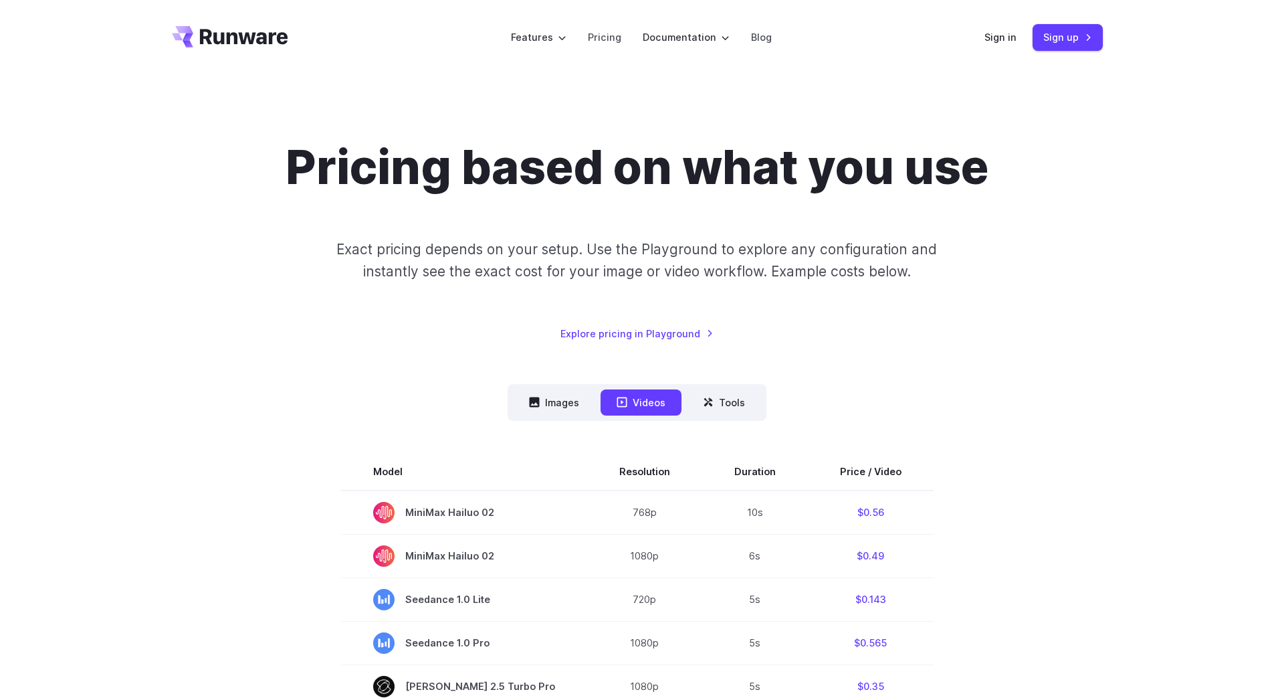  I want to click on span: Seedance 1.0 Lite, so click(464, 599).